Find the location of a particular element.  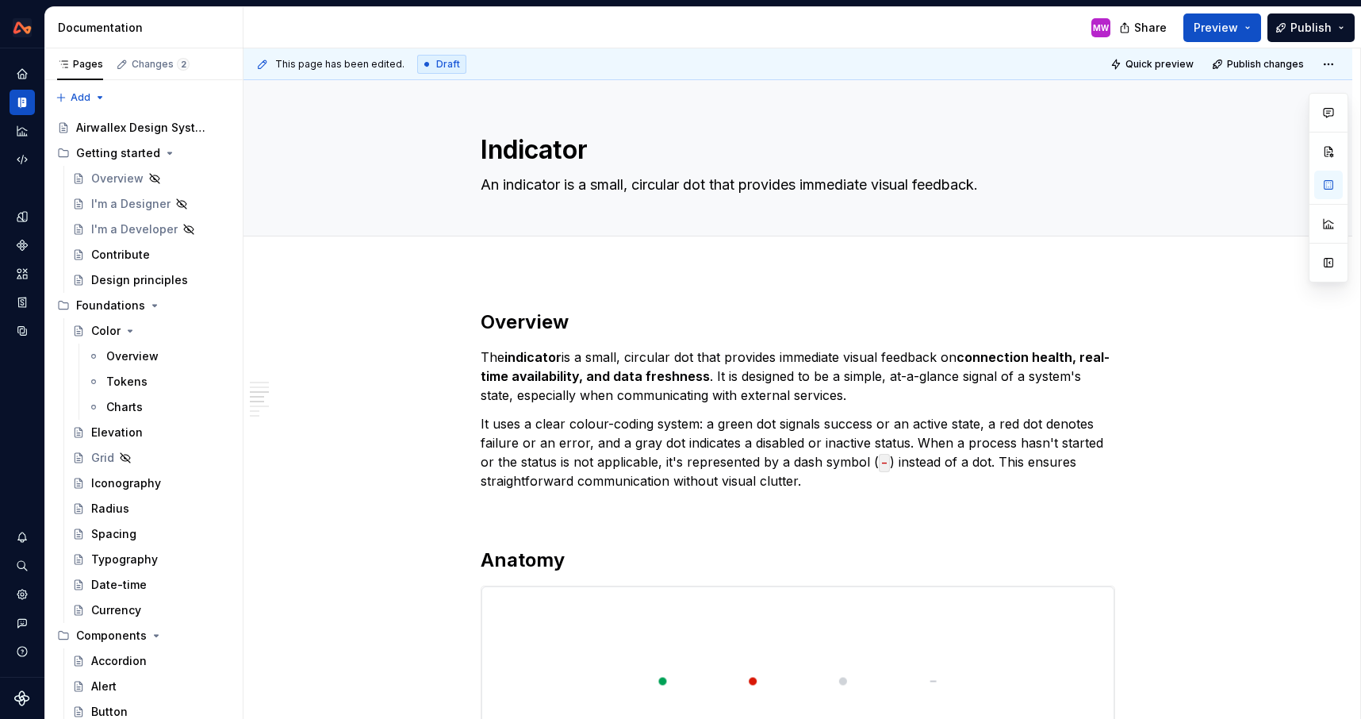

span: 2 is located at coordinates (183, 64).